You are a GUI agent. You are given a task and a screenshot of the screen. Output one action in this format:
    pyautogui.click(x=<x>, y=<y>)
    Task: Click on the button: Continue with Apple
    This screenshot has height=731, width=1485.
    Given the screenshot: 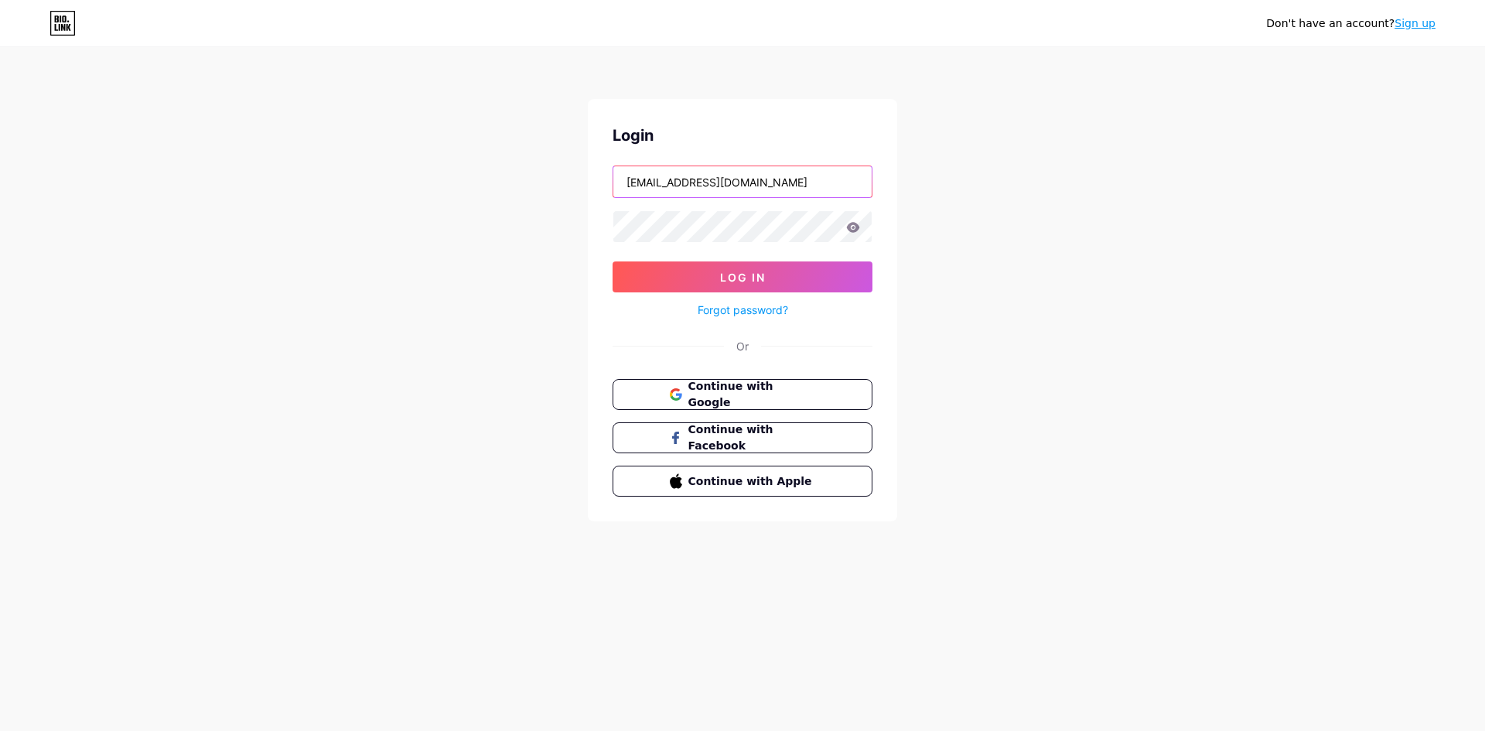 What is the action you would take?
    pyautogui.click(x=743, y=481)
    